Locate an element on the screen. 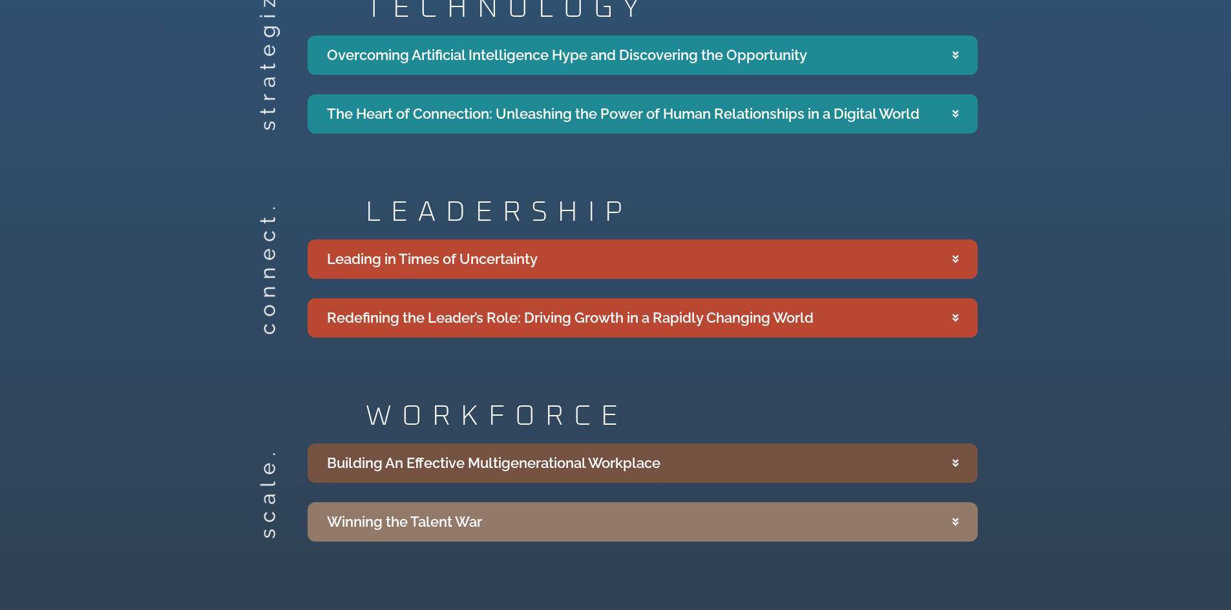 The width and height of the screenshot is (1231, 610). h2: LEADERSHIP is located at coordinates (671, 213).